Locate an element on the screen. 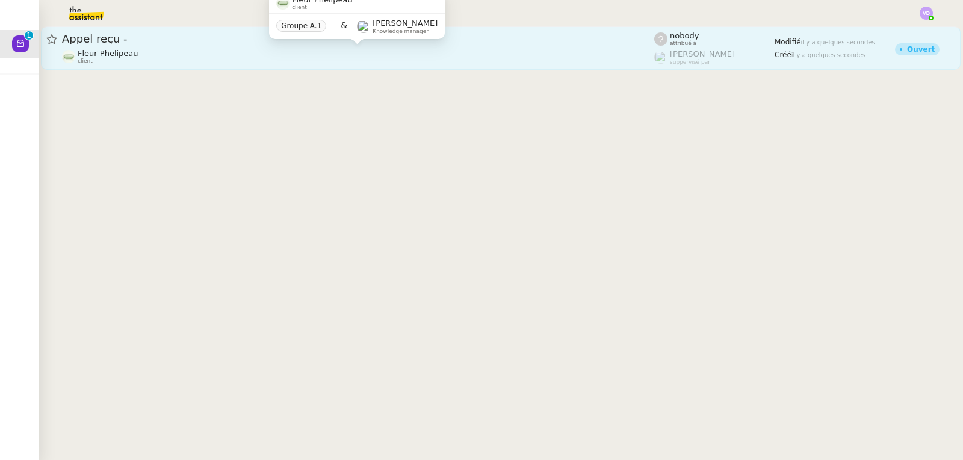 The image size is (963, 460). span: Knowledge manager is located at coordinates (400, 31).